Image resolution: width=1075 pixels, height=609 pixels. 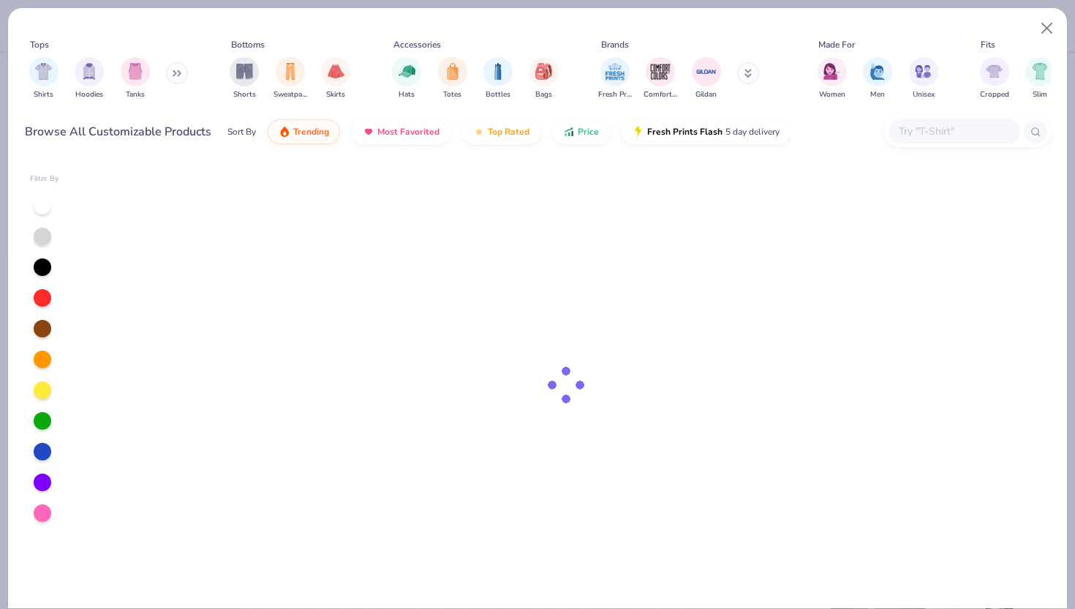 I want to click on div: filter for Slim, so click(x=1040, y=78).